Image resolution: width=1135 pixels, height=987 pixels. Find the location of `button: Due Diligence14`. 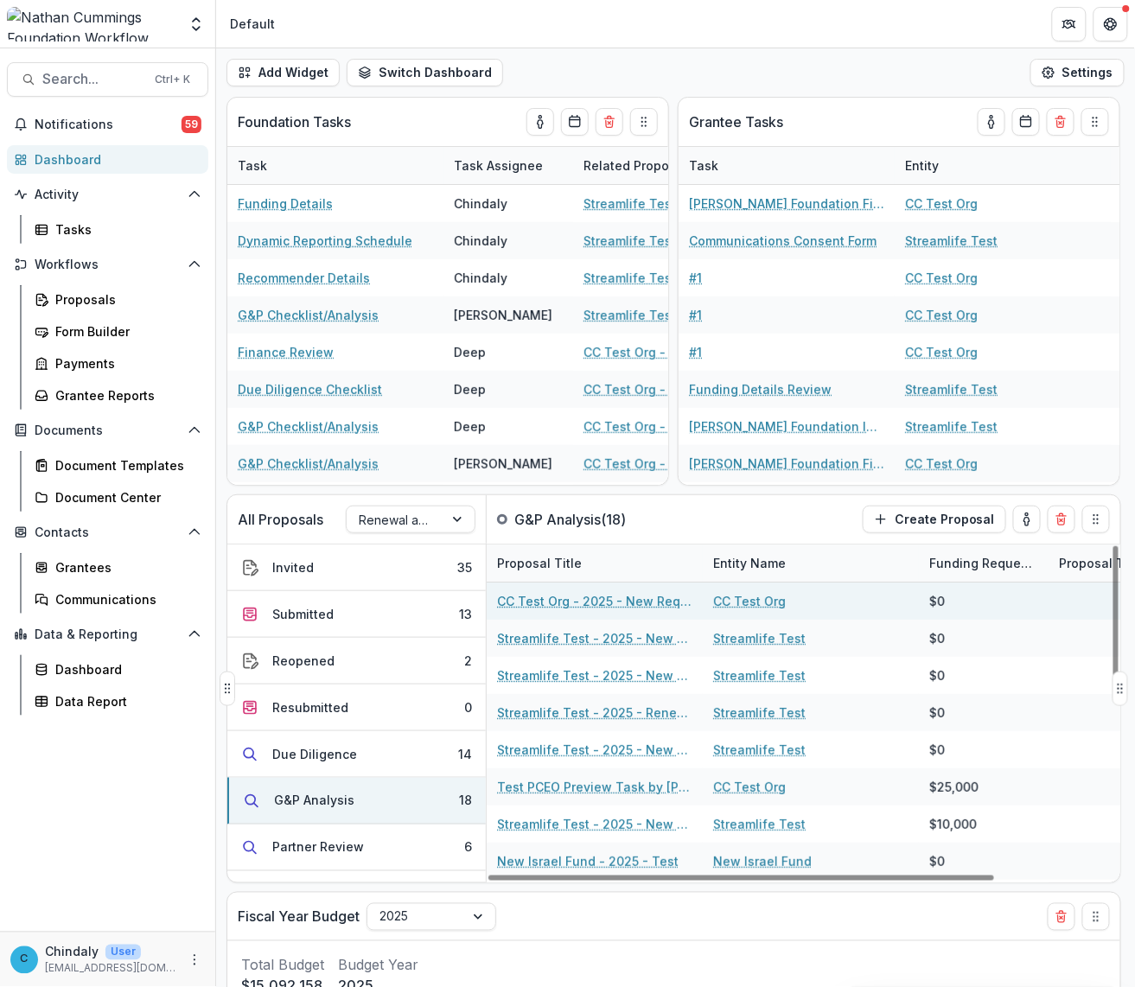

button: Due Diligence14 is located at coordinates (356, 755).